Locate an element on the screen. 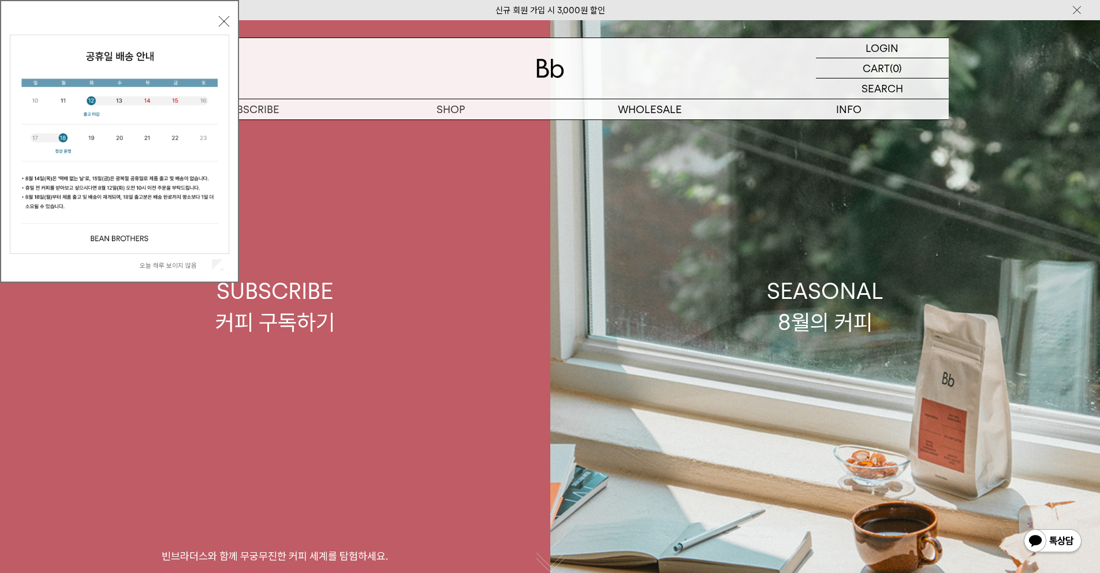 The image size is (1100, 573). p: SUBSCRIBE is located at coordinates (251, 109).